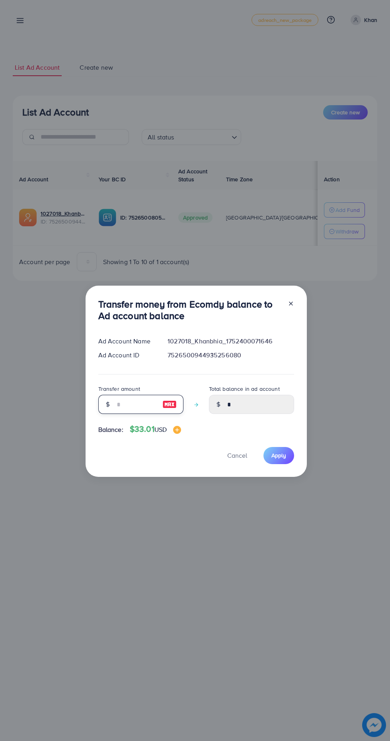 This screenshot has width=390, height=741. What do you see at coordinates (279, 455) in the screenshot?
I see `span: Apply` at bounding box center [279, 455].